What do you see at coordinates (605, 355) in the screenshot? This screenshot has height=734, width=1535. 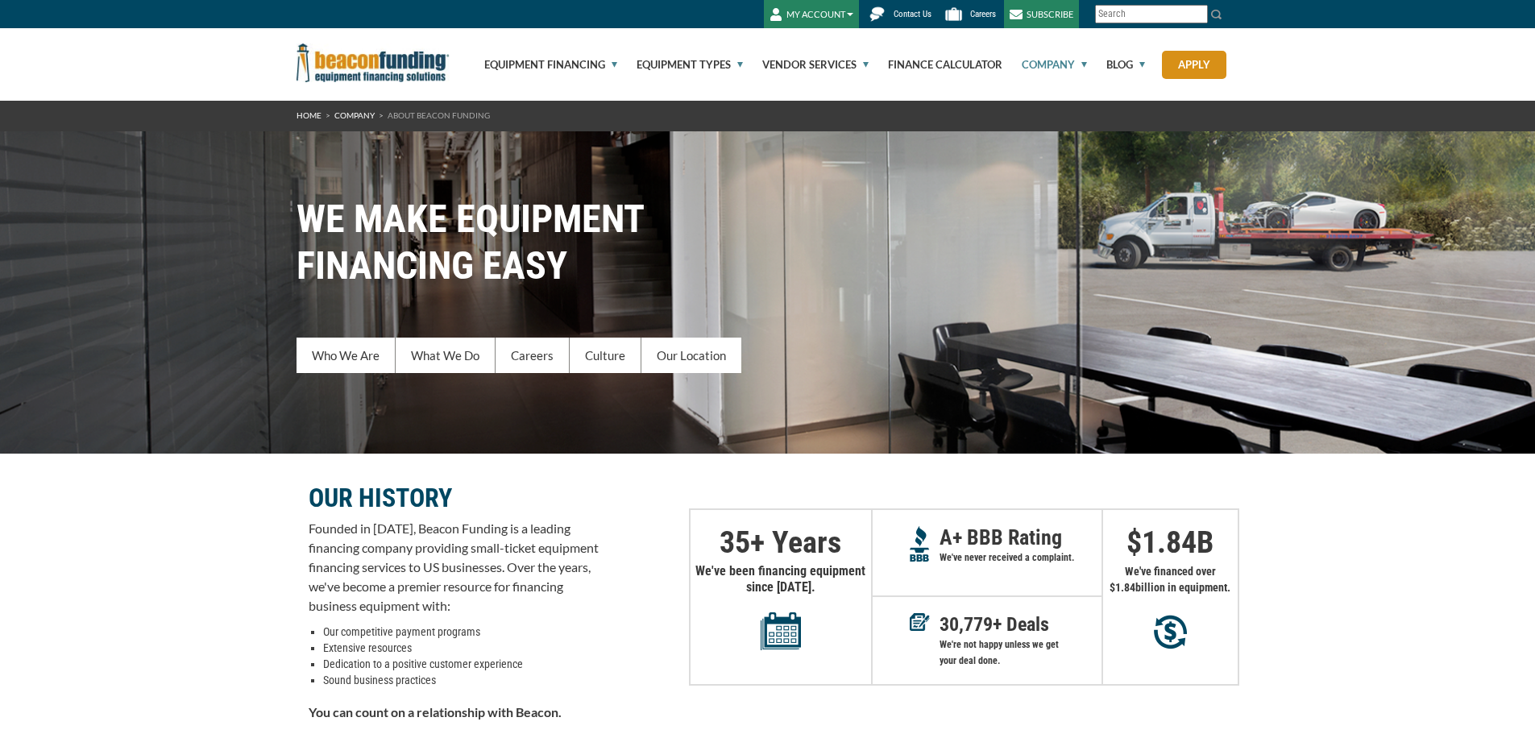 I see `a: Culture` at bounding box center [605, 355].